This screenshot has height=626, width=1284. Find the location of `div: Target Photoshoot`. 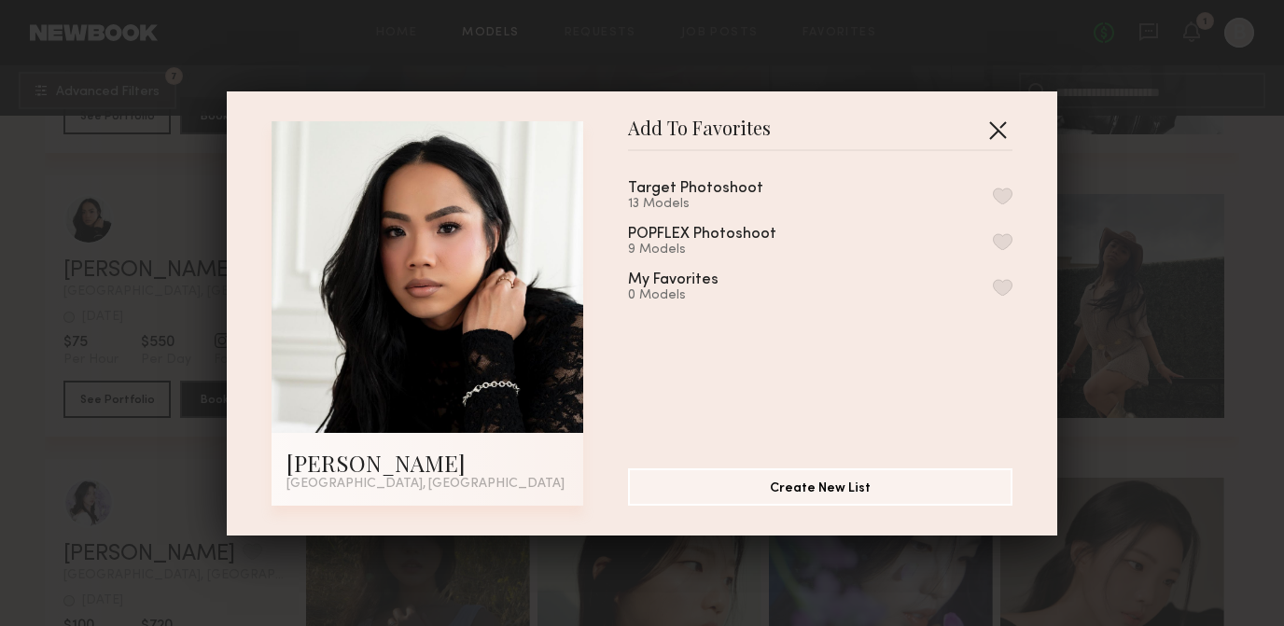

div: Target Photoshoot is located at coordinates (695, 188).